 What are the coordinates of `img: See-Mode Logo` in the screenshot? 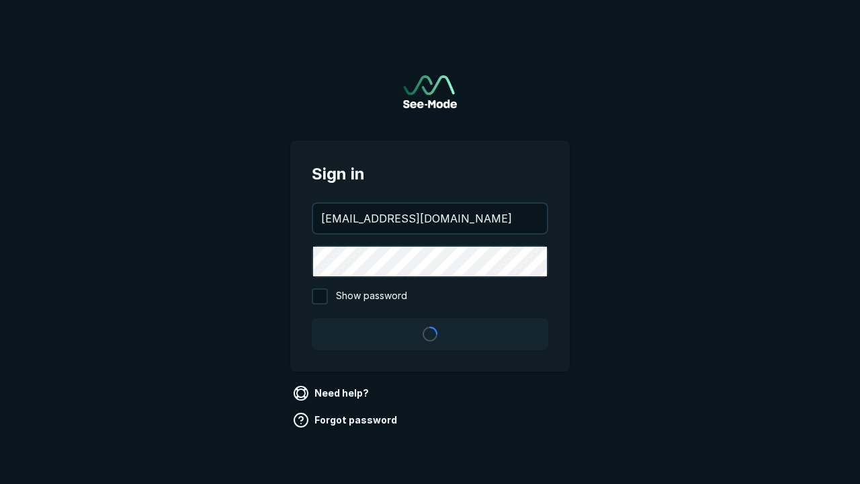 It's located at (430, 91).